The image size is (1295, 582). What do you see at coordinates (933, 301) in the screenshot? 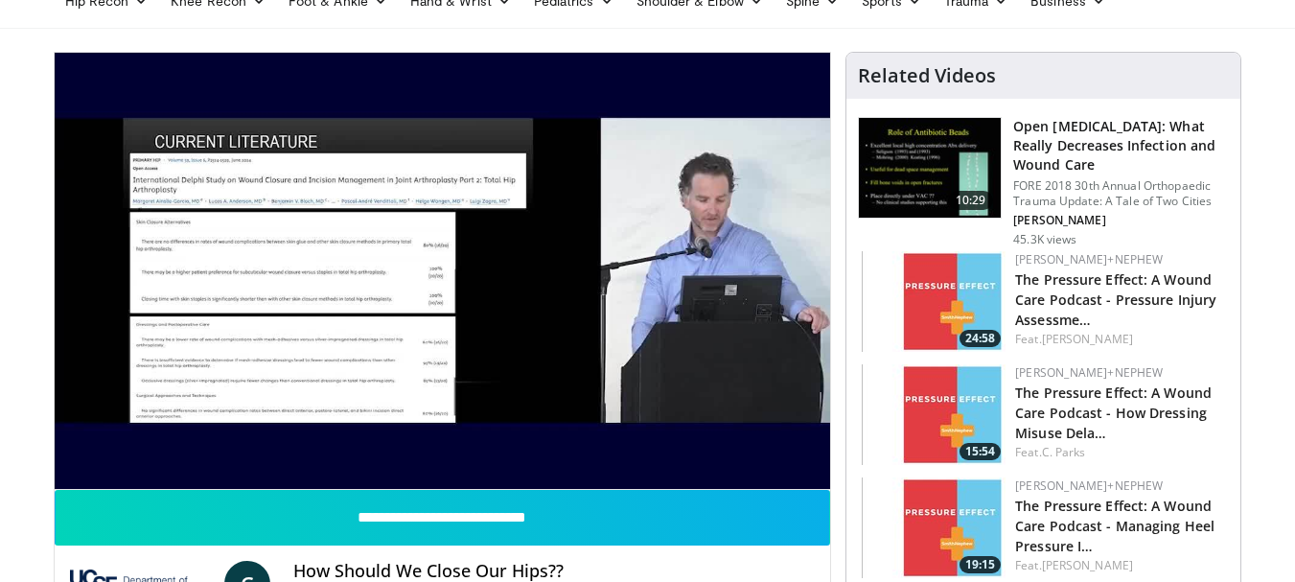
I see `img: 2a658e12-bd38-46e9-9f21-8239cc81ed40.150x105_q85_crop-smart_upscale.jpg` at bounding box center [933, 301].